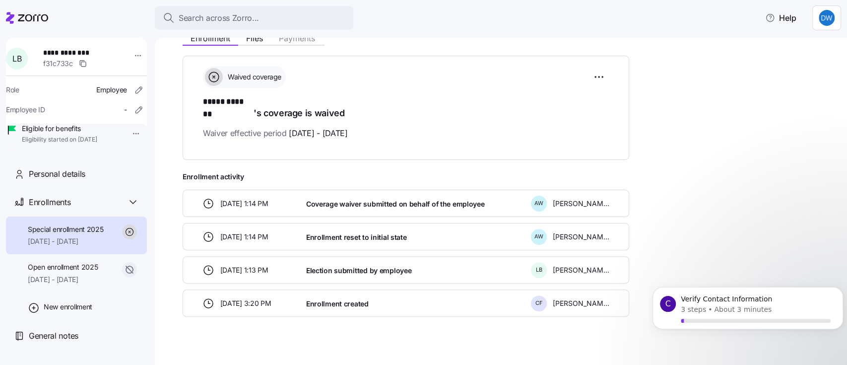  I want to click on span: Waived coverage, so click(253, 77).